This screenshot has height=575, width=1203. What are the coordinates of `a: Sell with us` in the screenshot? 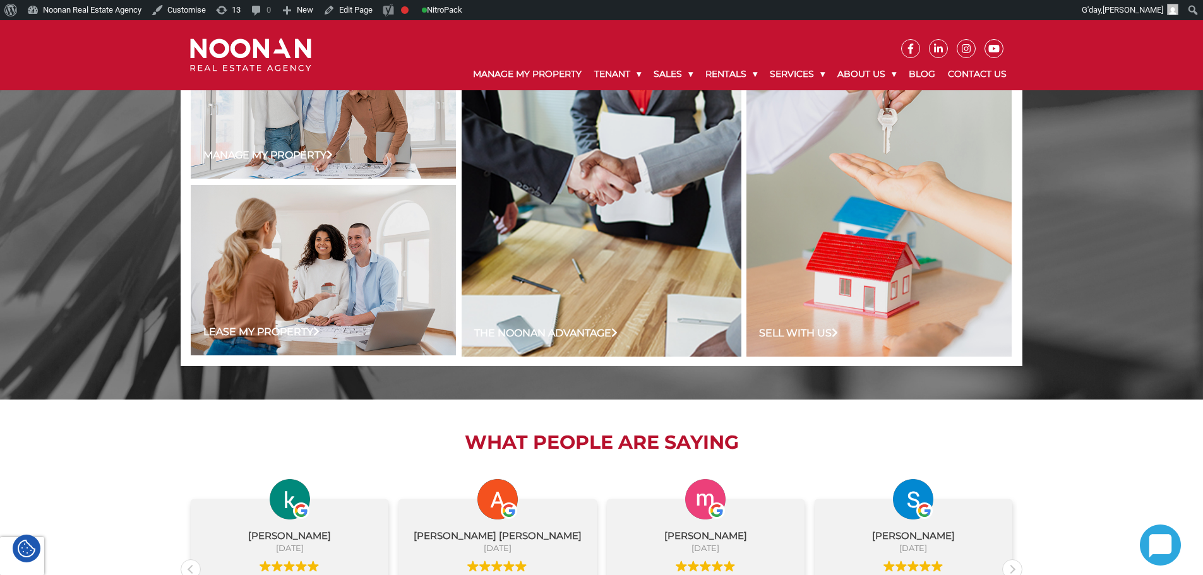 It's located at (798, 334).